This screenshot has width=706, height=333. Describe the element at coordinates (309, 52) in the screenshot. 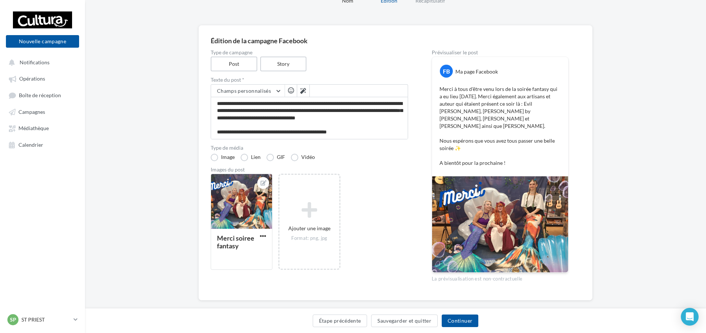

I see `label: Type de campagne` at that location.